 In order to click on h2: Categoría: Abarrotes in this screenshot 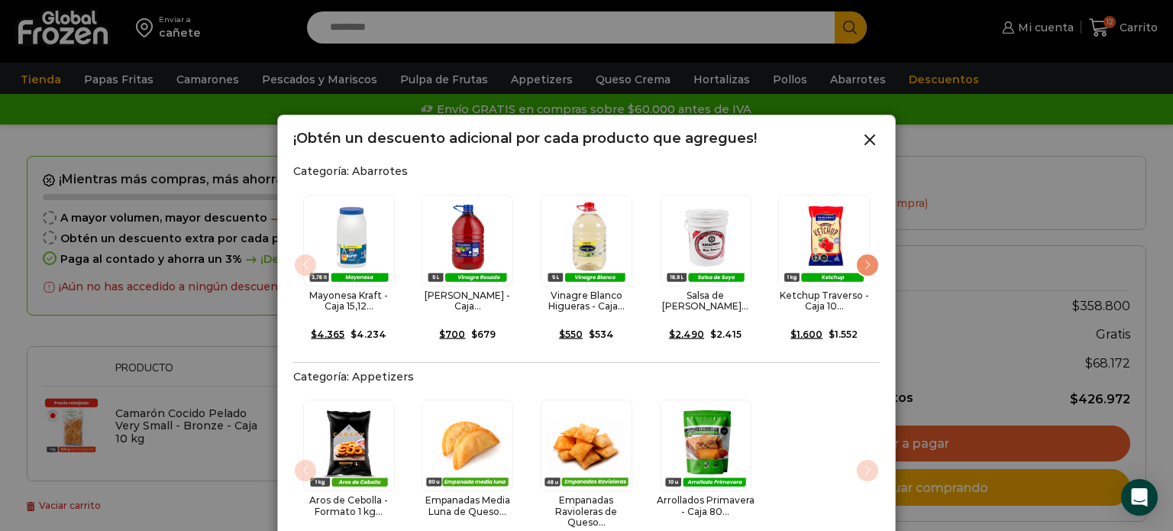, I will do `click(586, 171)`.